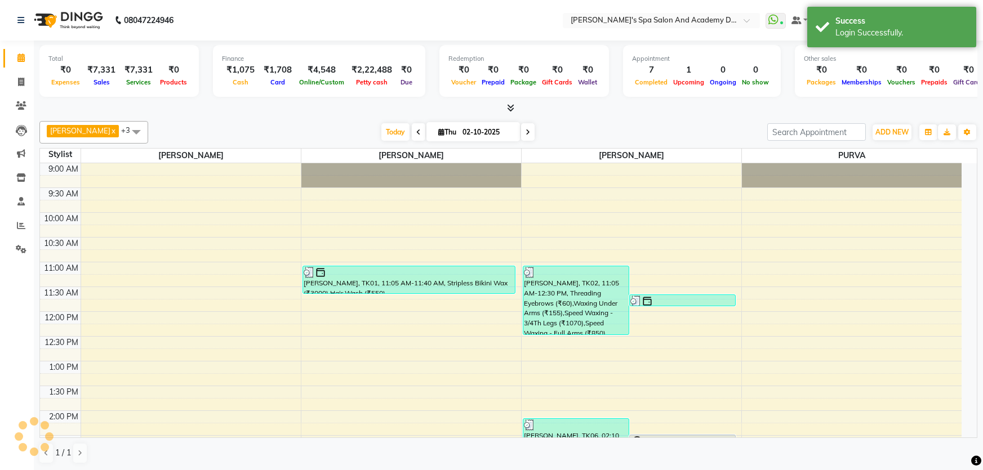  What do you see at coordinates (64, 417) in the screenshot?
I see `div: 2:00 PM` at bounding box center [64, 417].